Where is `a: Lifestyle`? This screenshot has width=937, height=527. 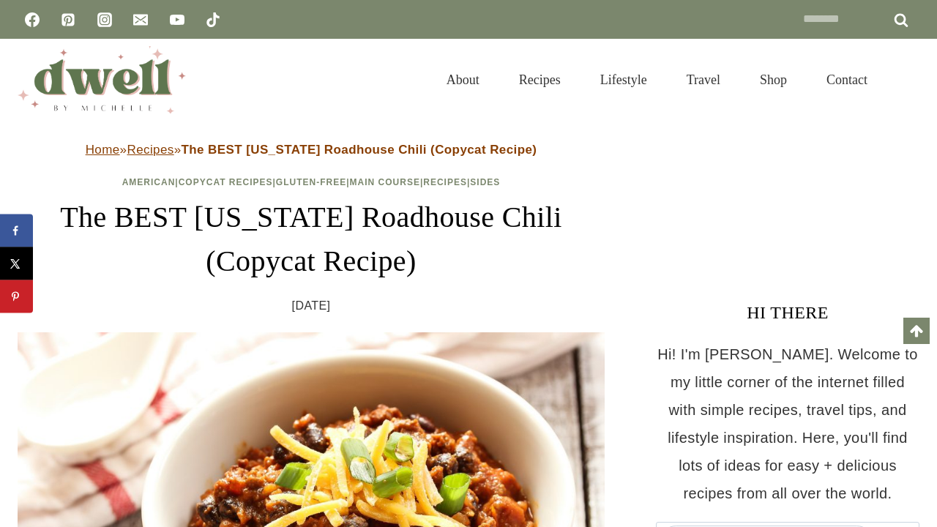 a: Lifestyle is located at coordinates (624, 80).